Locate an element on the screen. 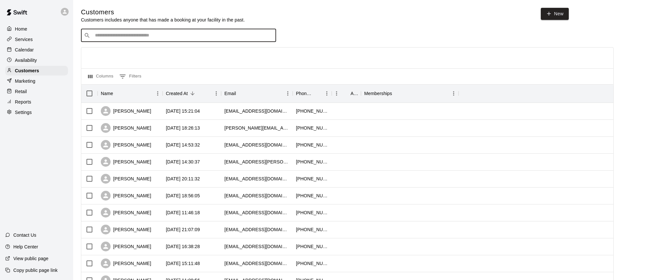 This screenshot has width=666, height=280. div: Reports is located at coordinates (36, 102).